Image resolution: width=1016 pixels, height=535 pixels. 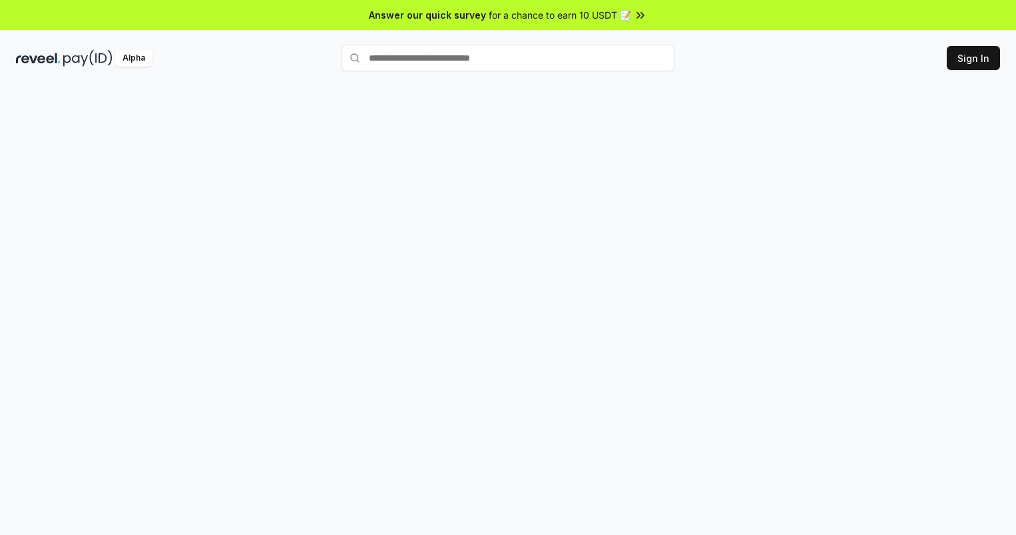 I want to click on div: Alpha, so click(x=134, y=58).